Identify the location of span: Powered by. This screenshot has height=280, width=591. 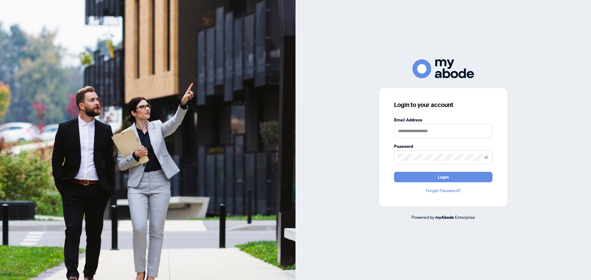
(423, 217).